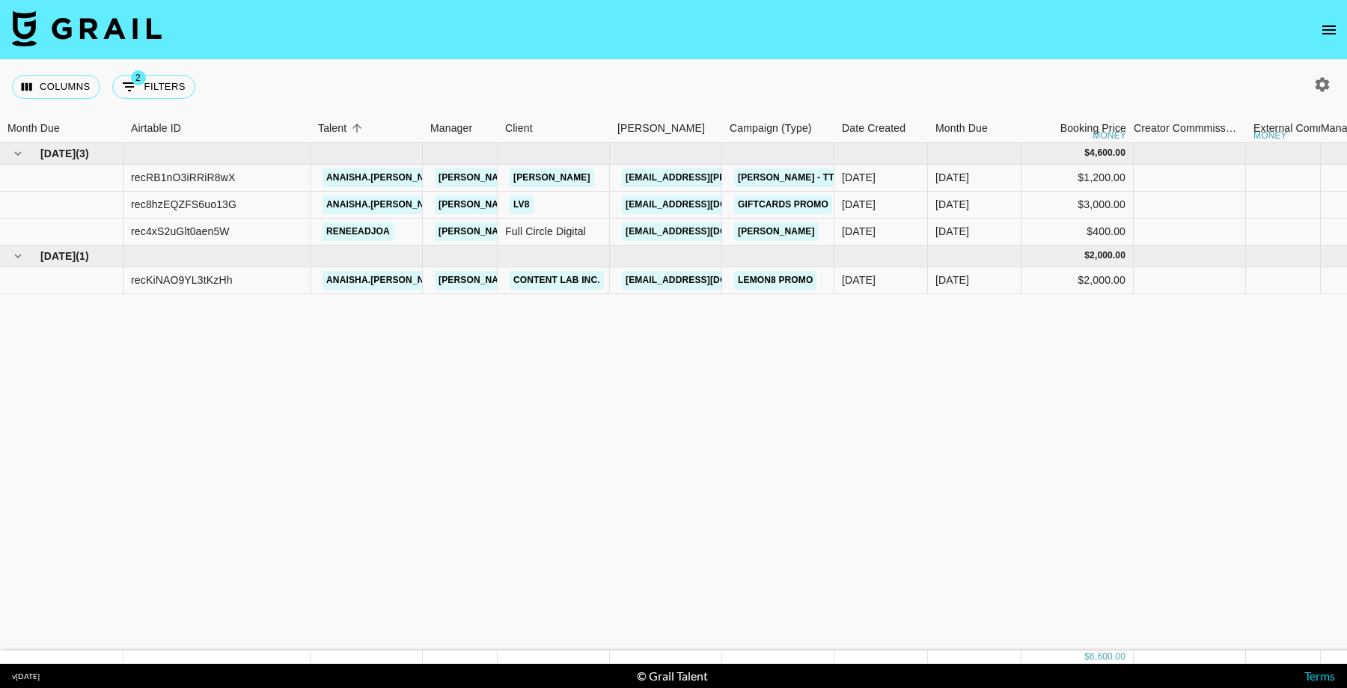 Image resolution: width=1347 pixels, height=688 pixels. I want to click on div: rec4xS2uGlt0aen5W, so click(180, 231).